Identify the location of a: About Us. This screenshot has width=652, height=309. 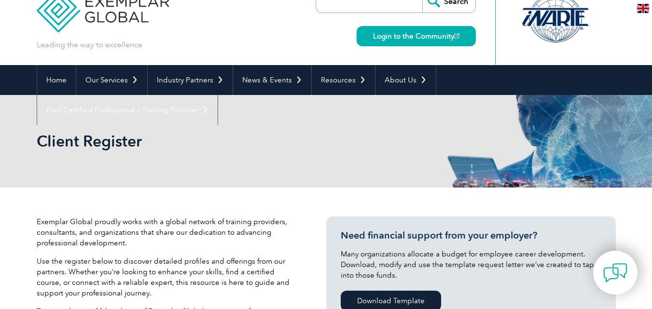
(405, 80).